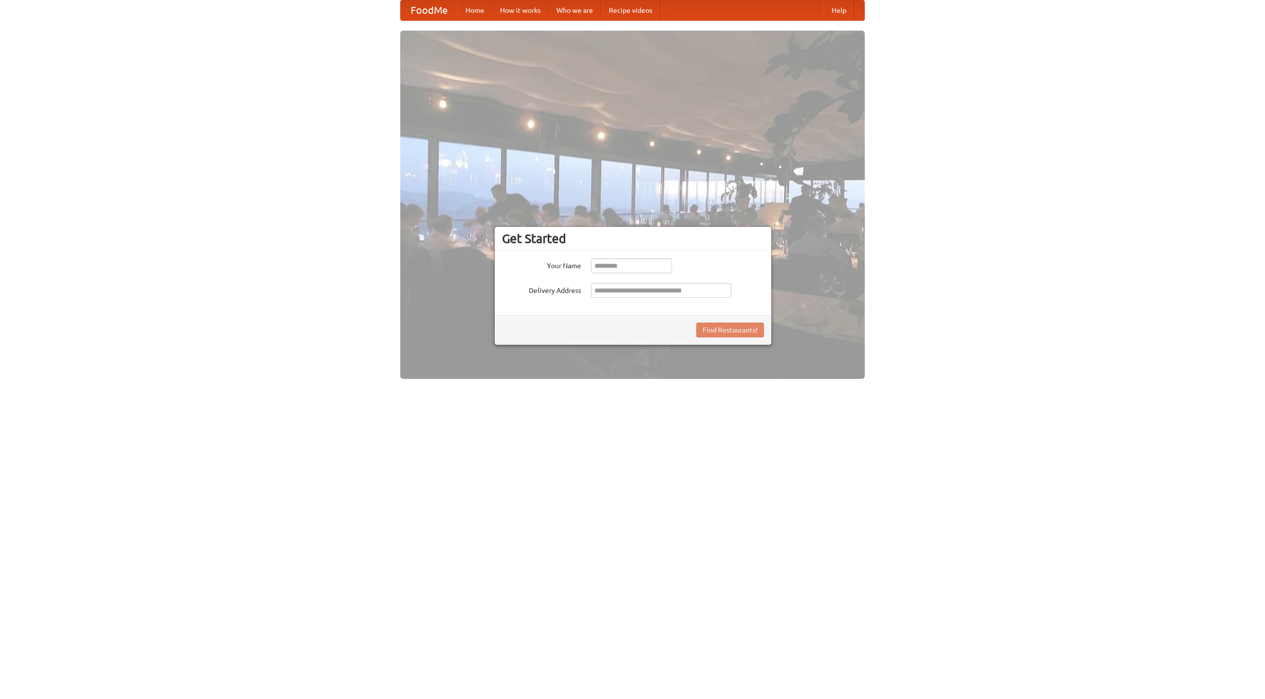  I want to click on h3: Get Started, so click(633, 239).